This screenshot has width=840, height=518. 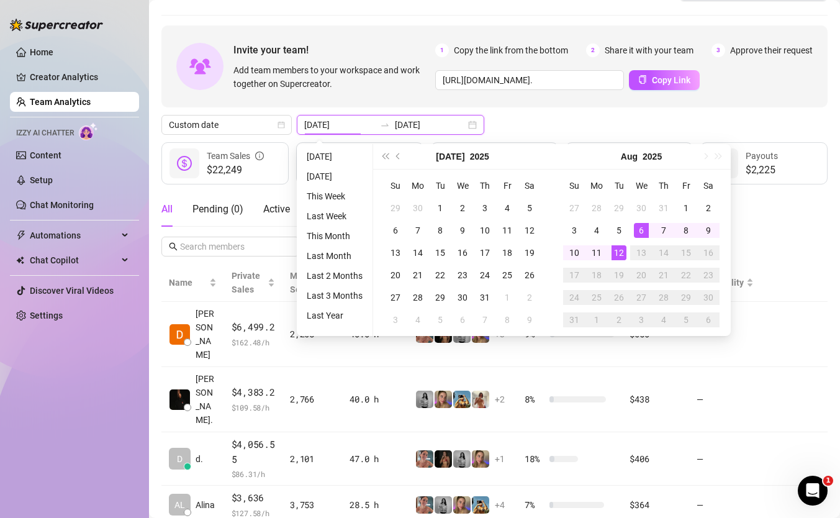 I want to click on div: 2,268, so click(x=312, y=334).